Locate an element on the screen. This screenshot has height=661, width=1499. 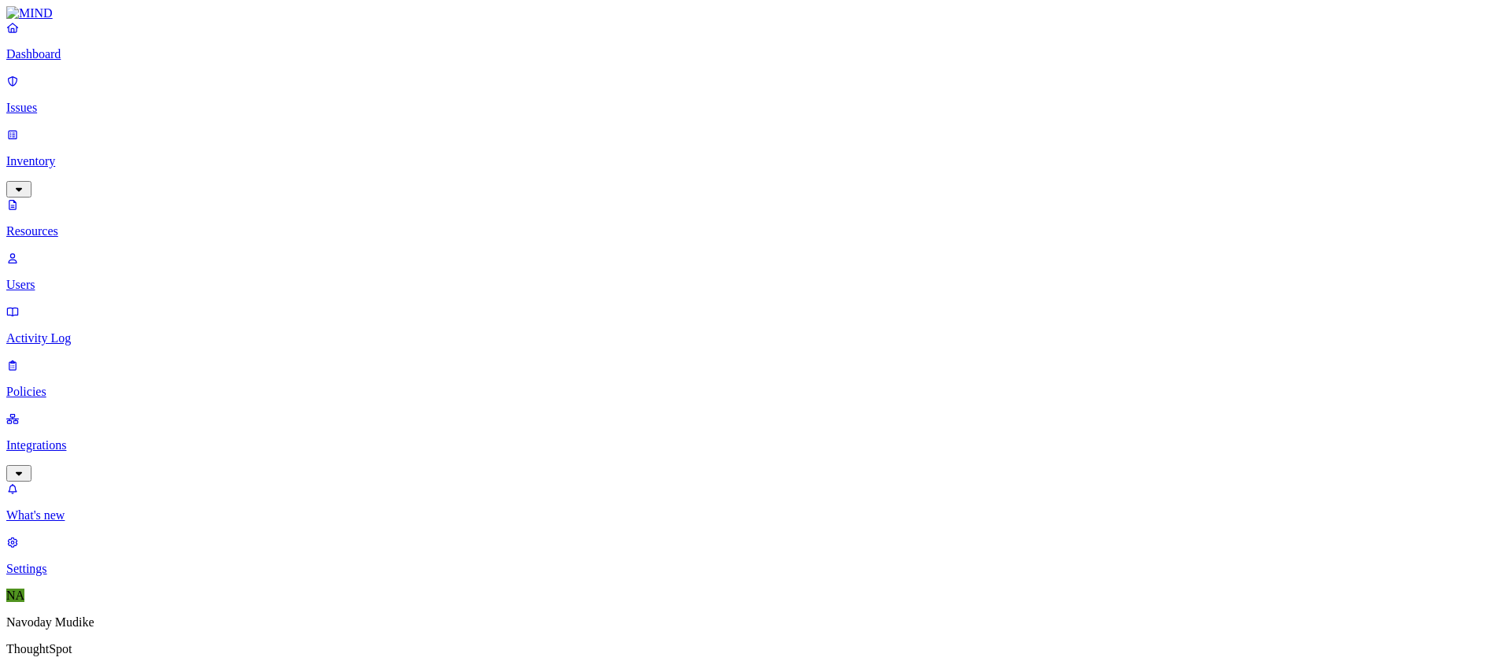
p: ThoughtSpot is located at coordinates (749, 650).